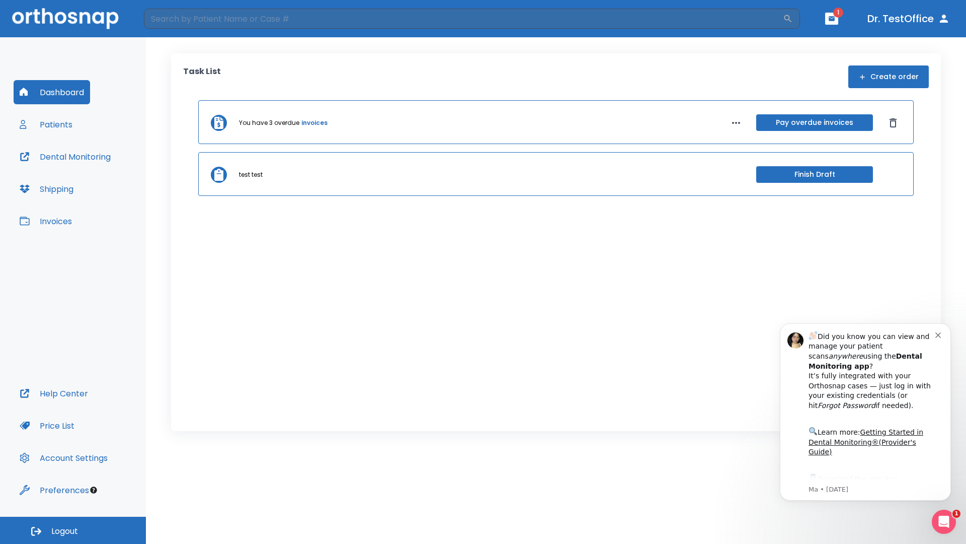 The height and width of the screenshot is (544, 966). I want to click on button: Patients, so click(46, 124).